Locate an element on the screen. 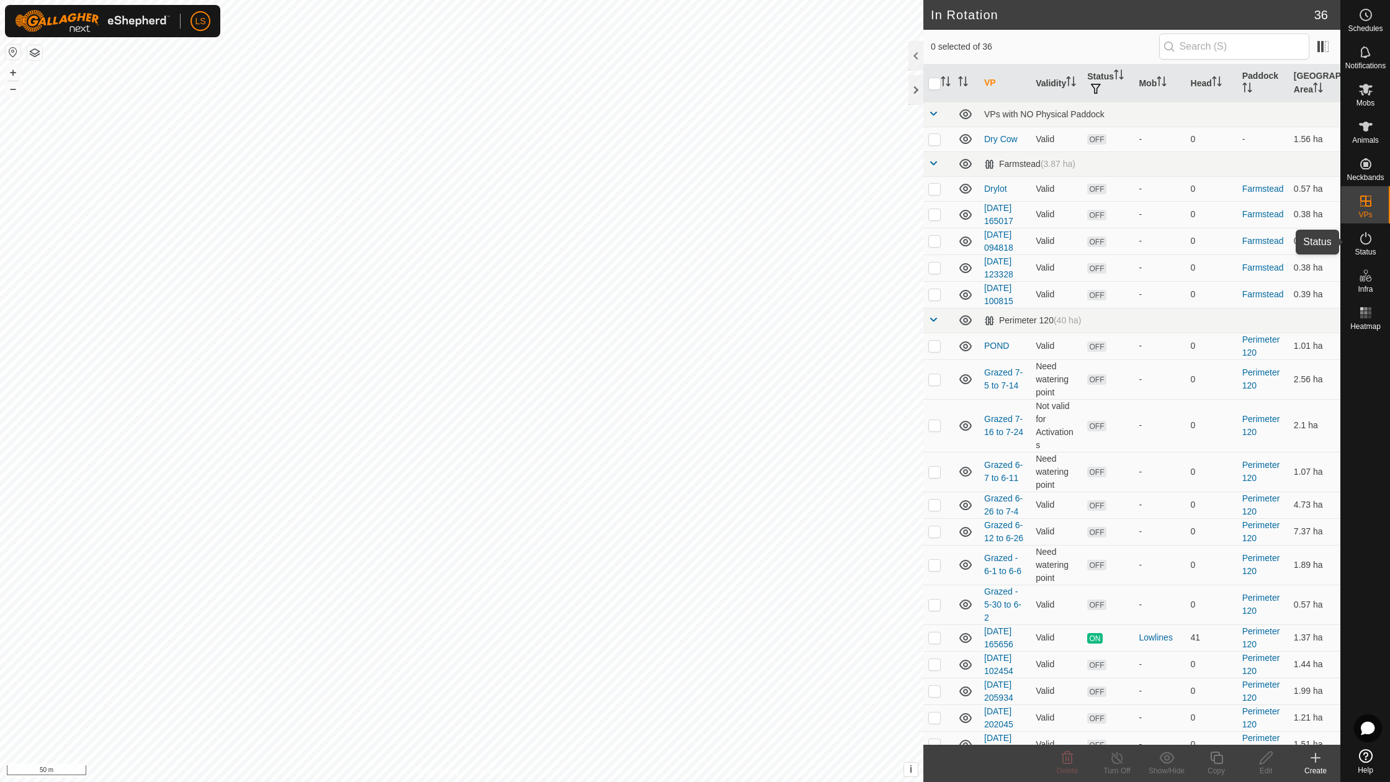 The height and width of the screenshot is (782, 1390). a: Grazed 6-12 to 6-26 is located at coordinates (1003, 531).